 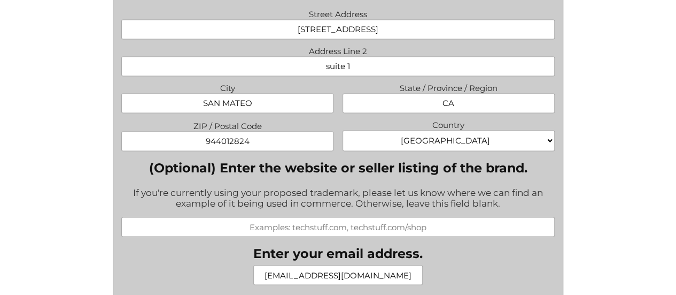 What do you see at coordinates (338, 252) in the screenshot?
I see `label: Enter your email address.` at bounding box center [338, 252].